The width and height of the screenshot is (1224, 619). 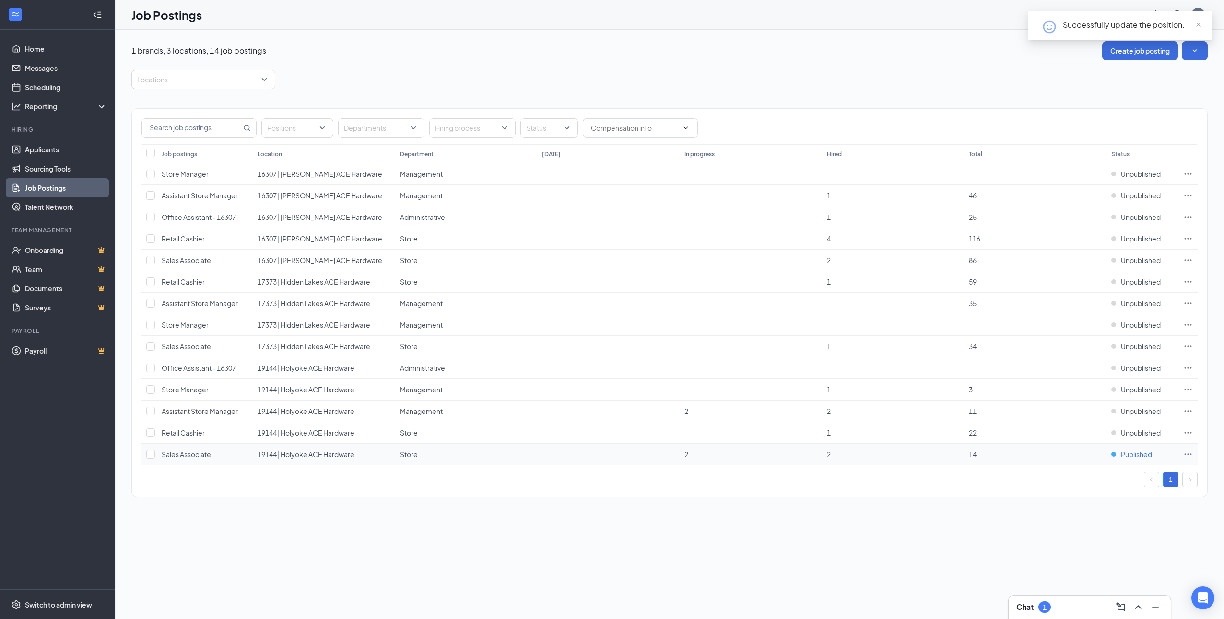 I want to click on div: LS, so click(x=1198, y=14).